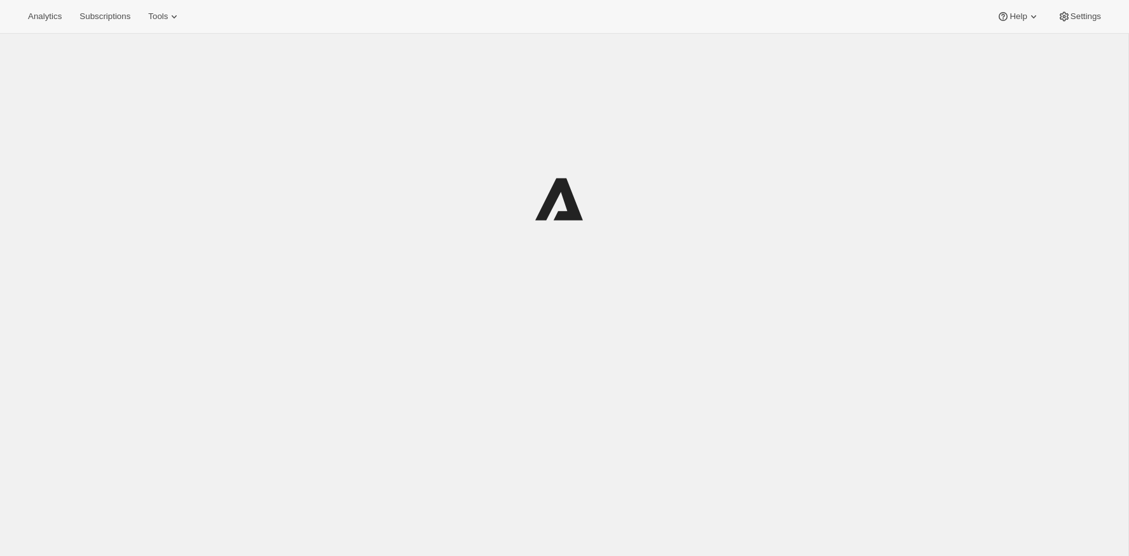 Image resolution: width=1129 pixels, height=556 pixels. I want to click on button: Help, so click(1018, 17).